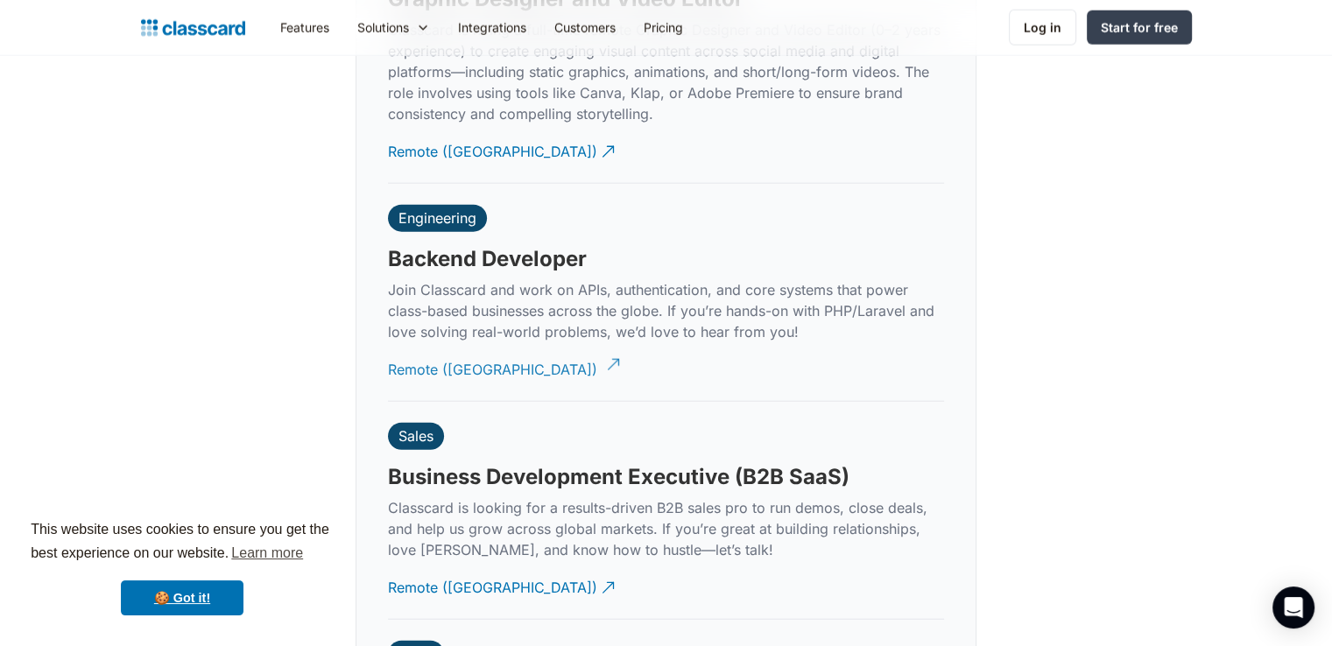 The image size is (1332, 646). What do you see at coordinates (416, 436) in the screenshot?
I see `div: Sales` at bounding box center [416, 436].